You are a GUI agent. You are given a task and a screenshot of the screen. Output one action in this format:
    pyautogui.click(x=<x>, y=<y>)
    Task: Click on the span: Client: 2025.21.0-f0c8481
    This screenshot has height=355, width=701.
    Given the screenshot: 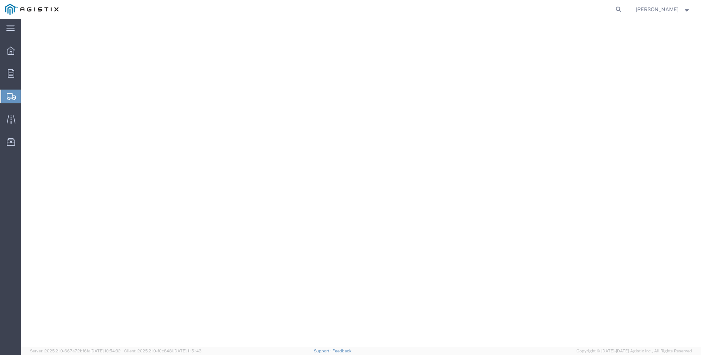 What is the action you would take?
    pyautogui.click(x=163, y=351)
    